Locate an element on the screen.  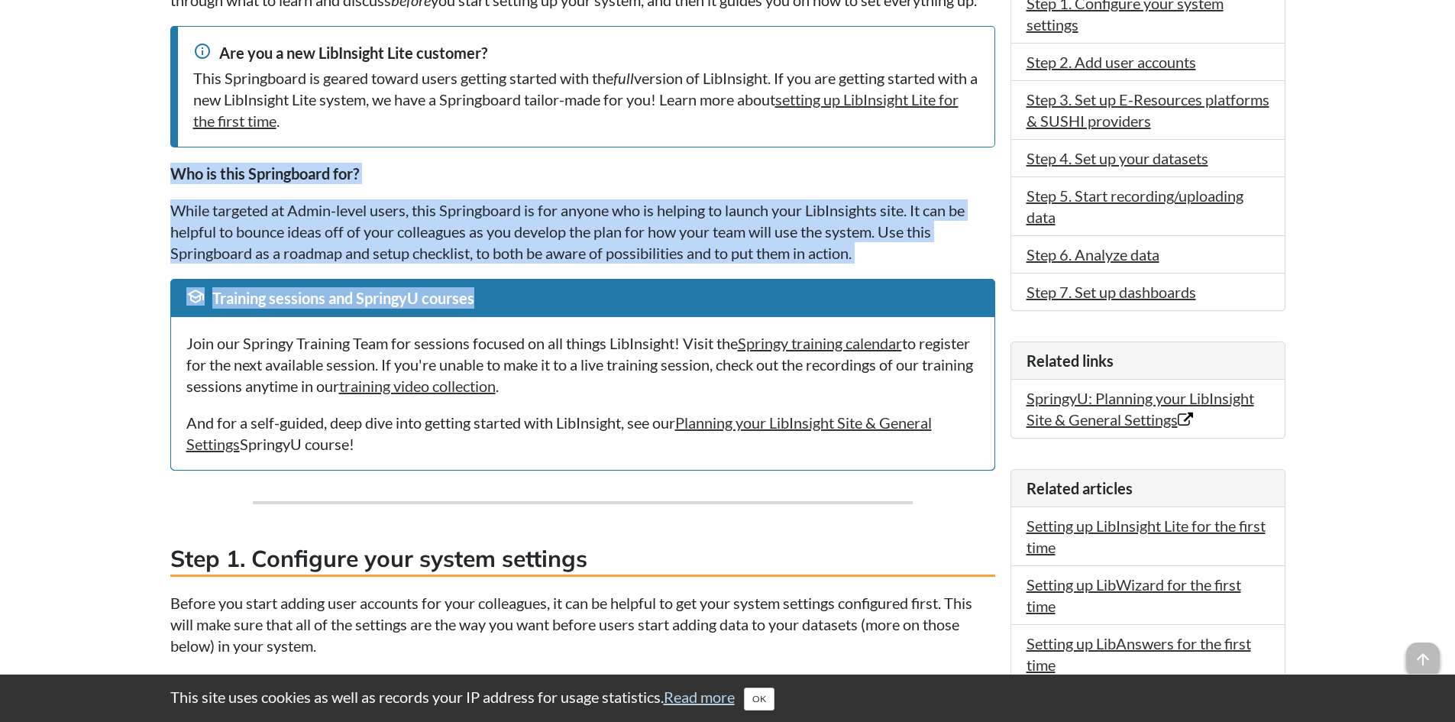
span: info is located at coordinates (202, 51).